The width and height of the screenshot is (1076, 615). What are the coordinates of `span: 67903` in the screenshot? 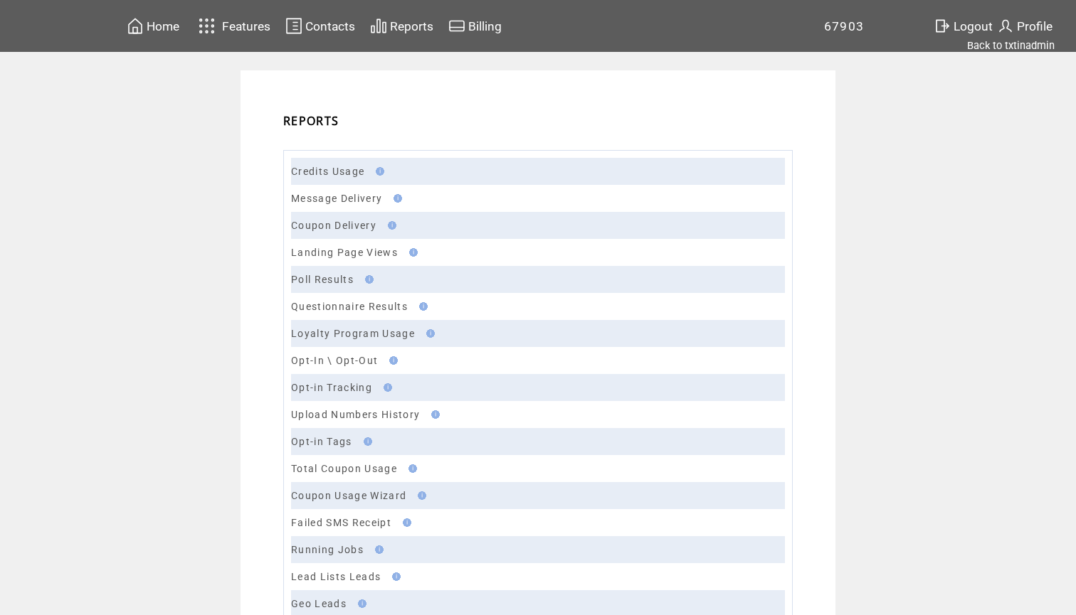 It's located at (844, 26).